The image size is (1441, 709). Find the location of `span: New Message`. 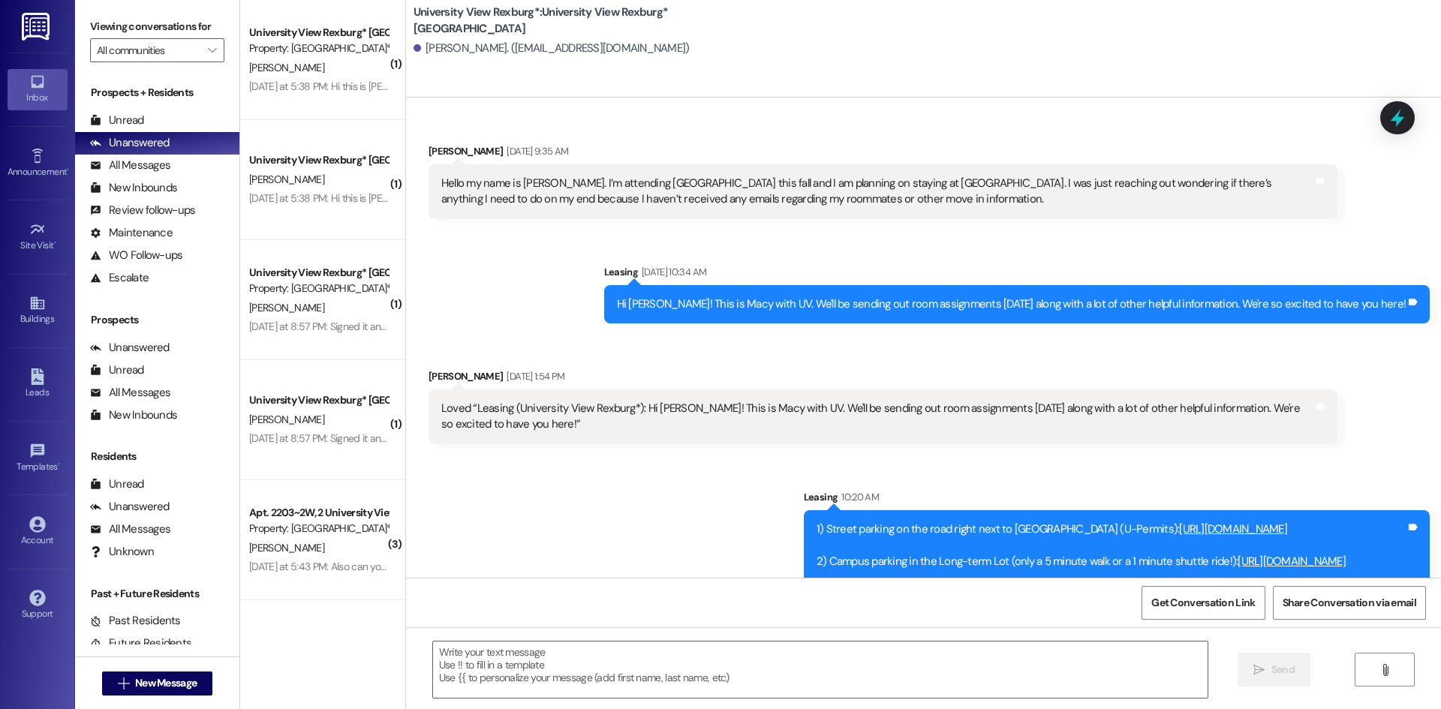

span: New Message is located at coordinates (166, 683).